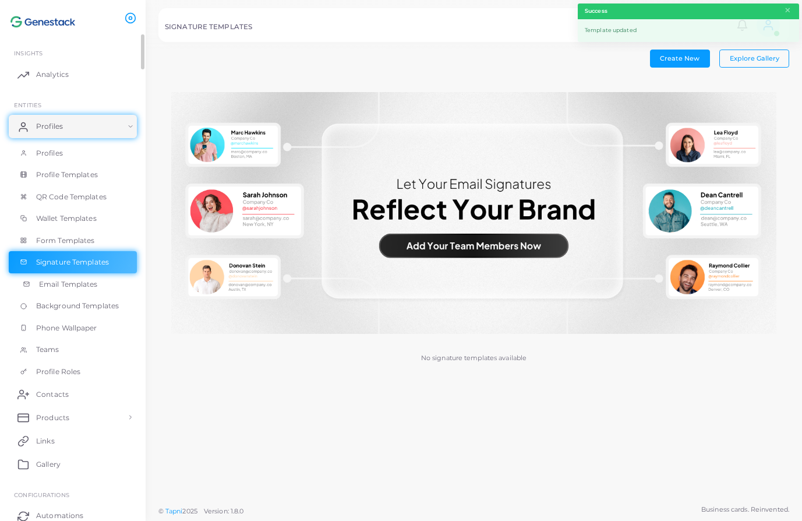 Image resolution: width=802 pixels, height=521 pixels. Describe the element at coordinates (788, 10) in the screenshot. I see `button: Close` at that location.